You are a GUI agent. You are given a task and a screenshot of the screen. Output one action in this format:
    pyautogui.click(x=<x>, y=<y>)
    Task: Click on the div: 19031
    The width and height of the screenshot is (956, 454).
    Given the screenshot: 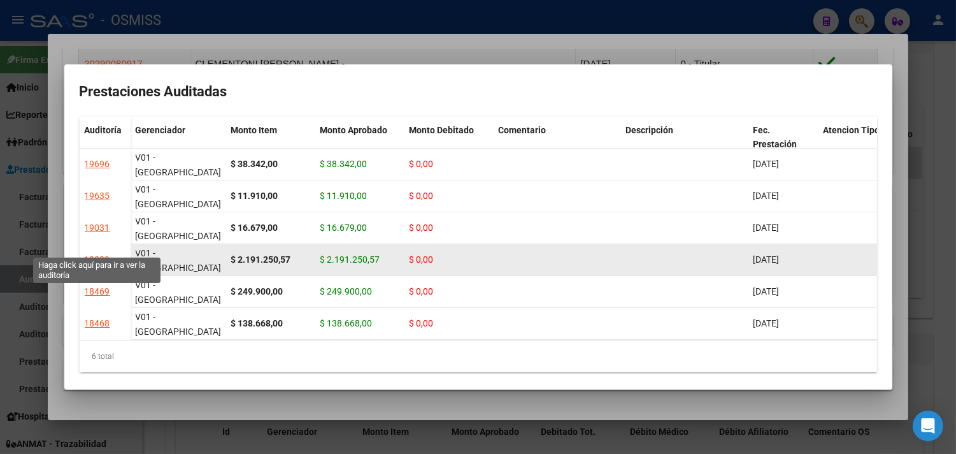 What is the action you would take?
    pyautogui.click(x=97, y=227)
    